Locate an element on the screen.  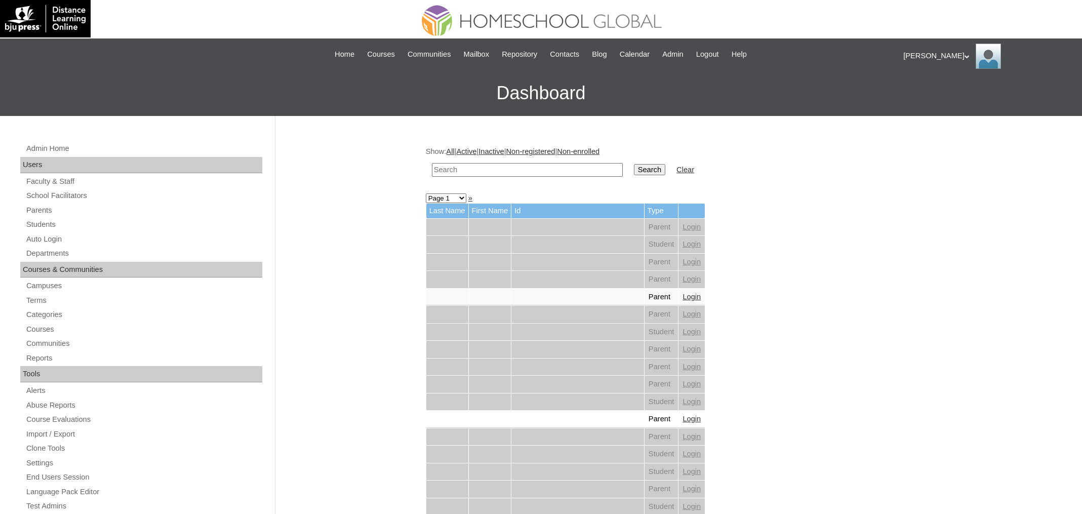
span: Admin is located at coordinates (673, 54).